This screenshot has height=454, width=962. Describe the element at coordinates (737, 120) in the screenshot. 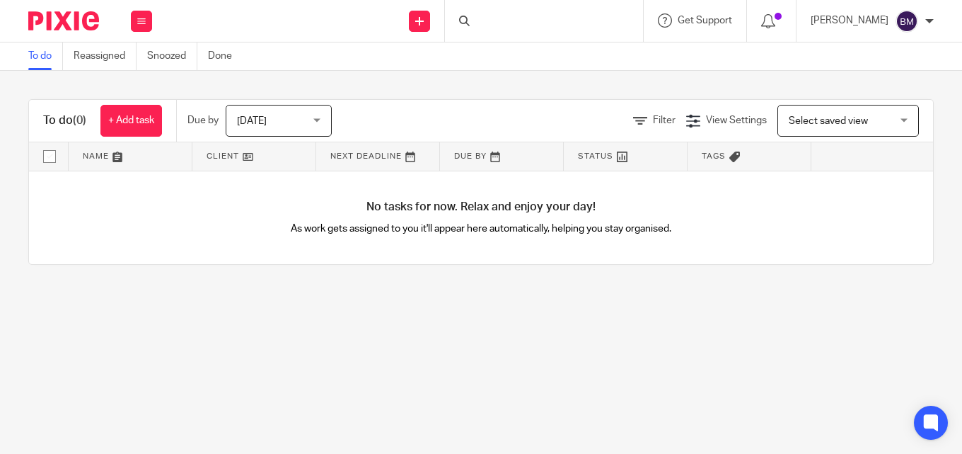

I see `span: View Settings` at that location.